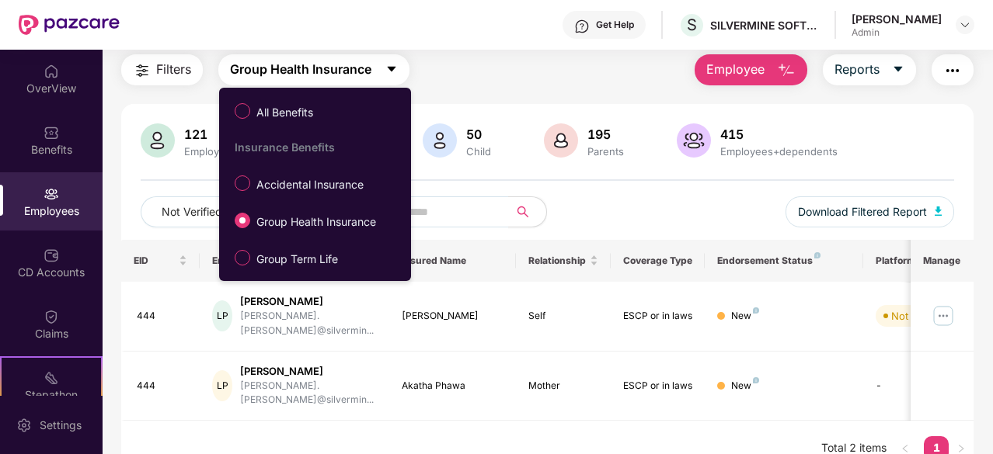  Describe the element at coordinates (297, 259) in the screenshot. I see `span: Group Term Life` at that location.